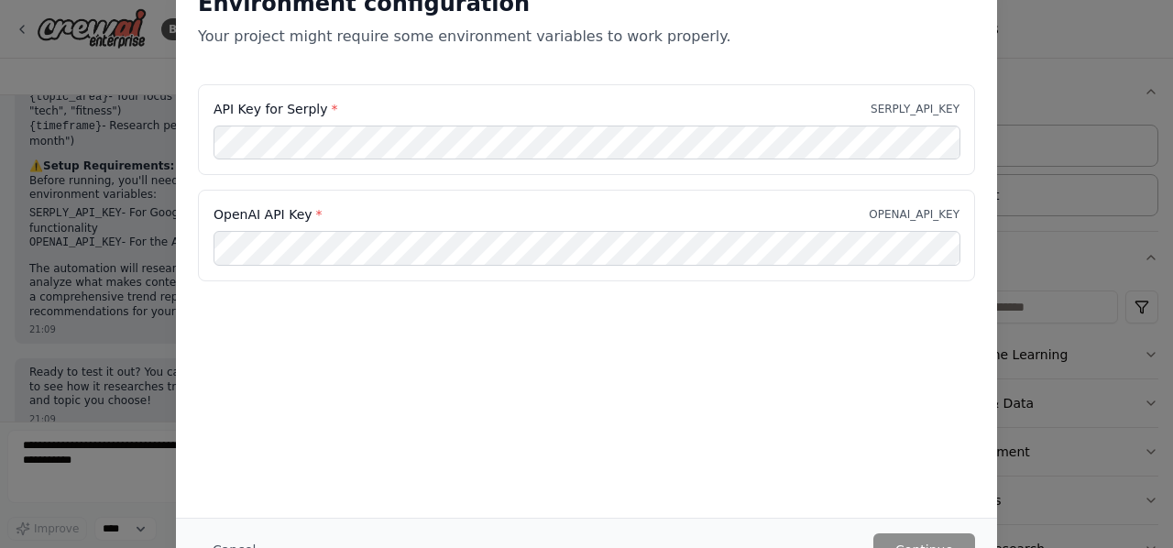  I want to click on p: Your project might require some environment variables to work properly., so click(587, 37).